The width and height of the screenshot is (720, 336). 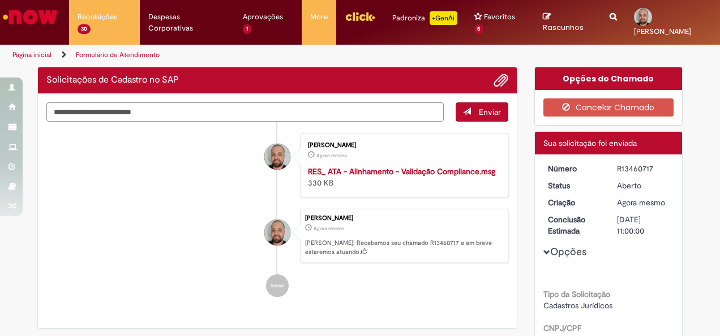 What do you see at coordinates (609, 108) in the screenshot?
I see `button: Cancelar Chamado` at bounding box center [609, 108].